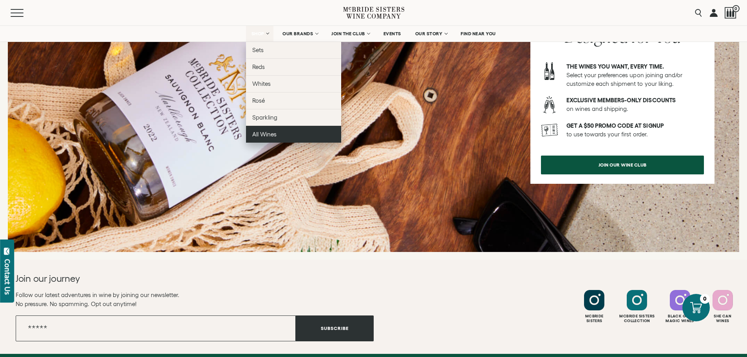 Image resolution: width=747 pixels, height=357 pixels. Describe the element at coordinates (594, 319) in the screenshot. I see `div: Mcbride Sisters` at that location.